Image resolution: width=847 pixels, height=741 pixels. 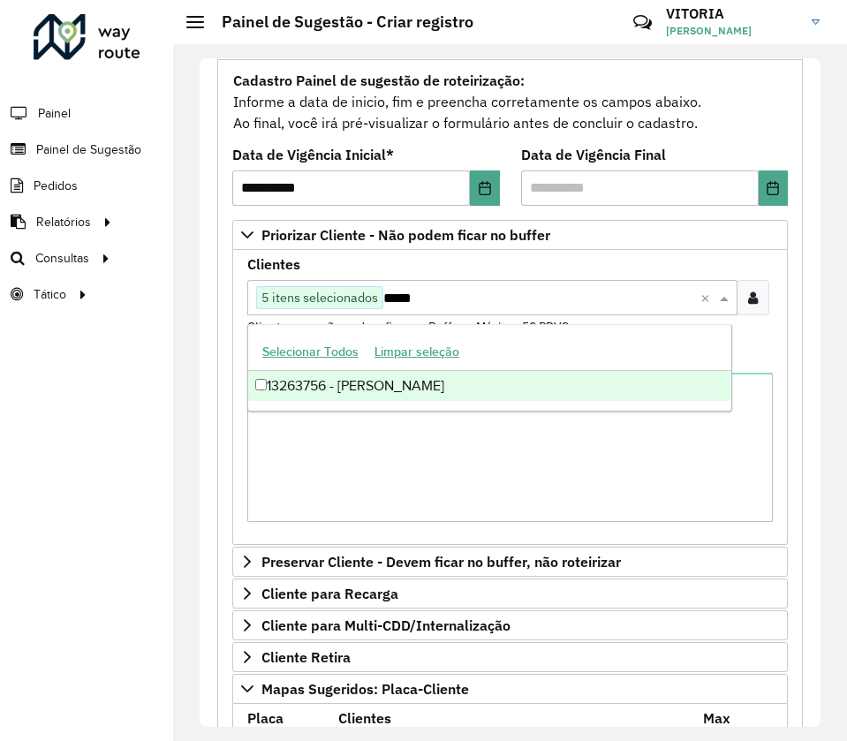 I want to click on span: Clear all, so click(x=707, y=298).